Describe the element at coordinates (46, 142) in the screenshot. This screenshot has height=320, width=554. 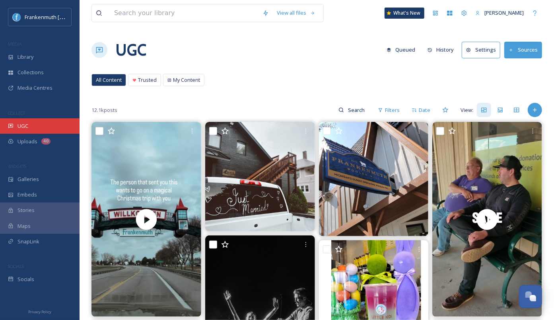
I see `div: 40` at that location.